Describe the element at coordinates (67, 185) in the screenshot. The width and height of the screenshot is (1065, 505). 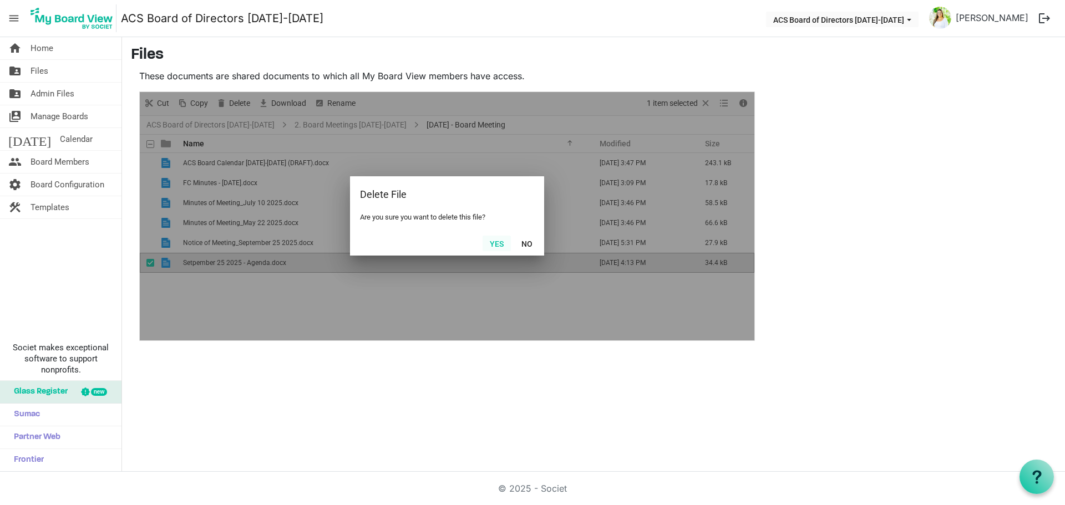
I see `span: Board Configuration` at that location.